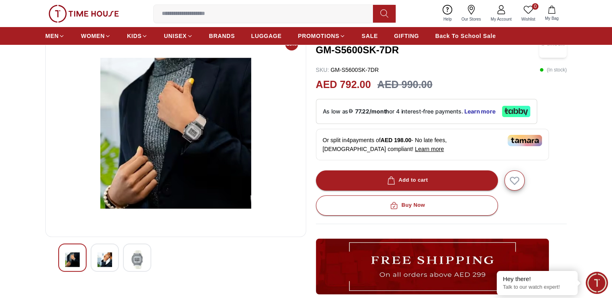 The height and width of the screenshot is (298, 612). What do you see at coordinates (347, 70) in the screenshot?
I see `p: GM-S5600SK-7DR` at bounding box center [347, 70].